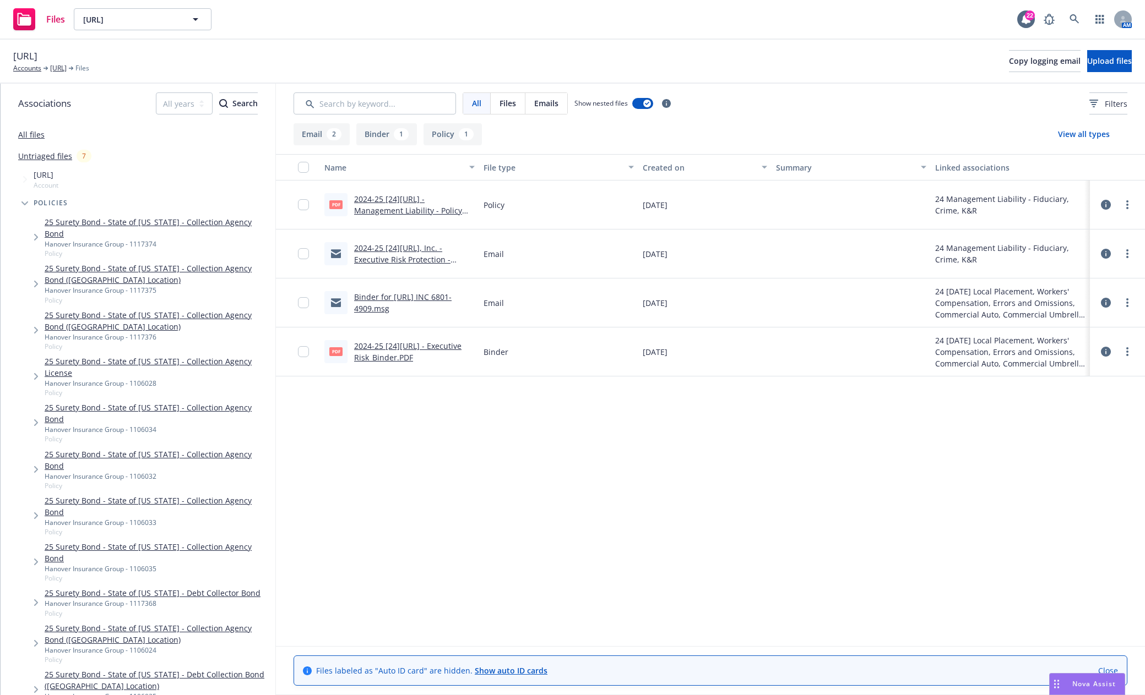 Image resolution: width=1145 pixels, height=695 pixels. I want to click on span: Upload files, so click(1109, 61).